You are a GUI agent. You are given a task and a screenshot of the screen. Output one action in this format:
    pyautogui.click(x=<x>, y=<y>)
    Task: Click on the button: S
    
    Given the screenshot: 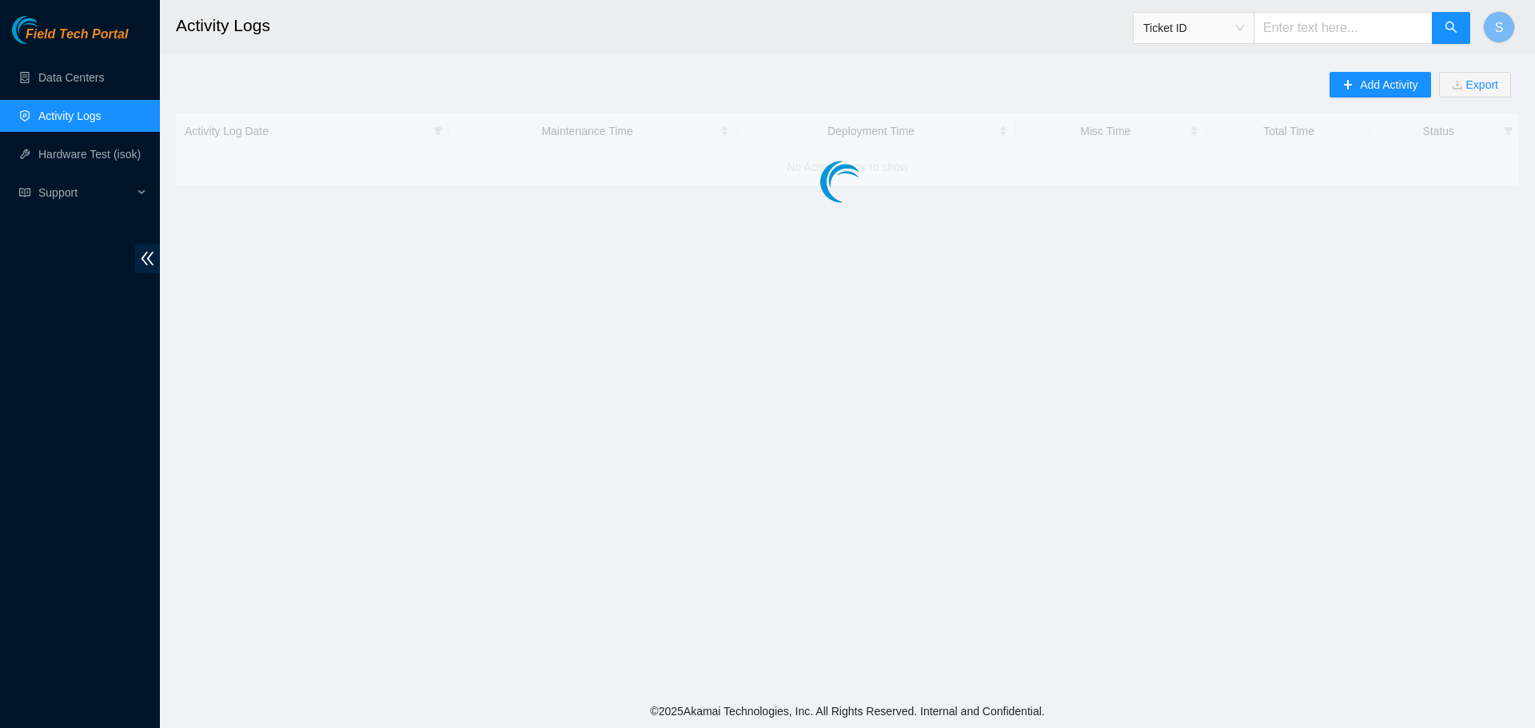 What is the action you would take?
    pyautogui.click(x=1499, y=27)
    